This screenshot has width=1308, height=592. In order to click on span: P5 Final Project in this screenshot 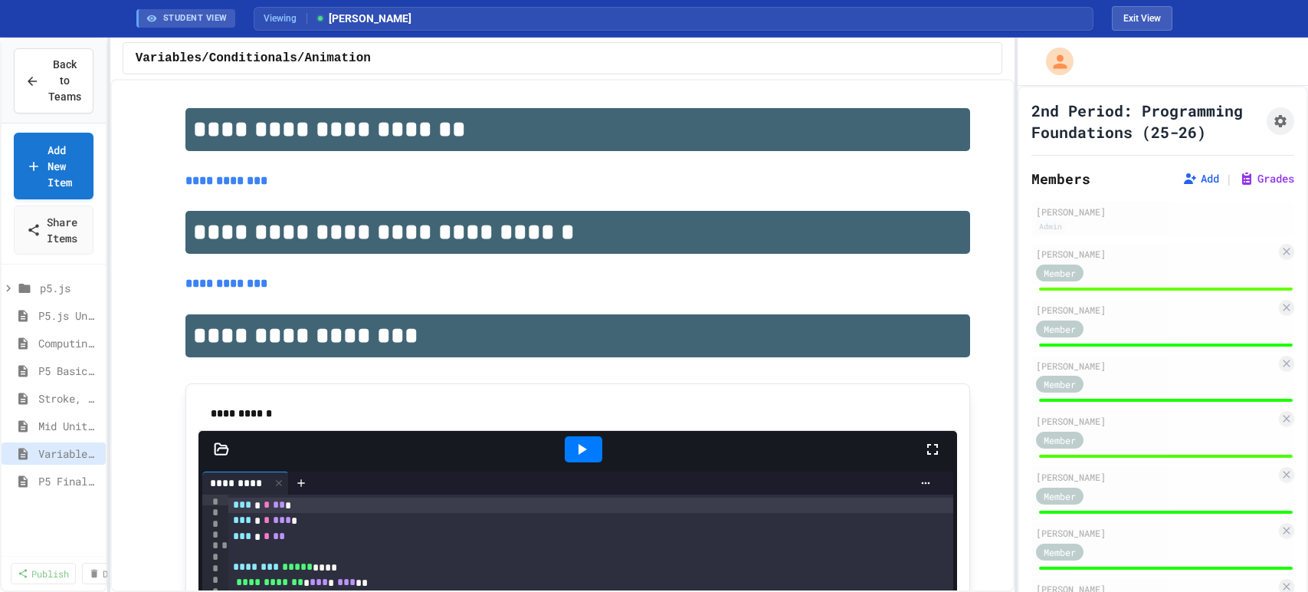, I will do `click(69, 481)`.